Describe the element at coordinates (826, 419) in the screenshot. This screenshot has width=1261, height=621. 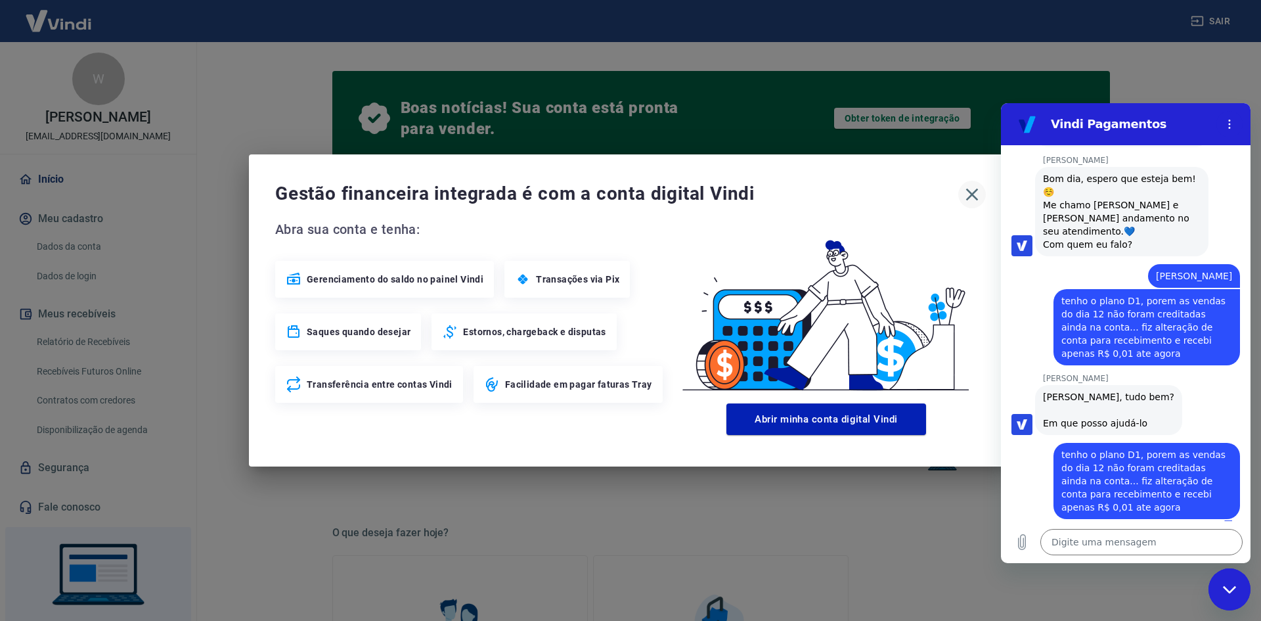
I see `button: Abrir minha conta digital Vindi` at that location.